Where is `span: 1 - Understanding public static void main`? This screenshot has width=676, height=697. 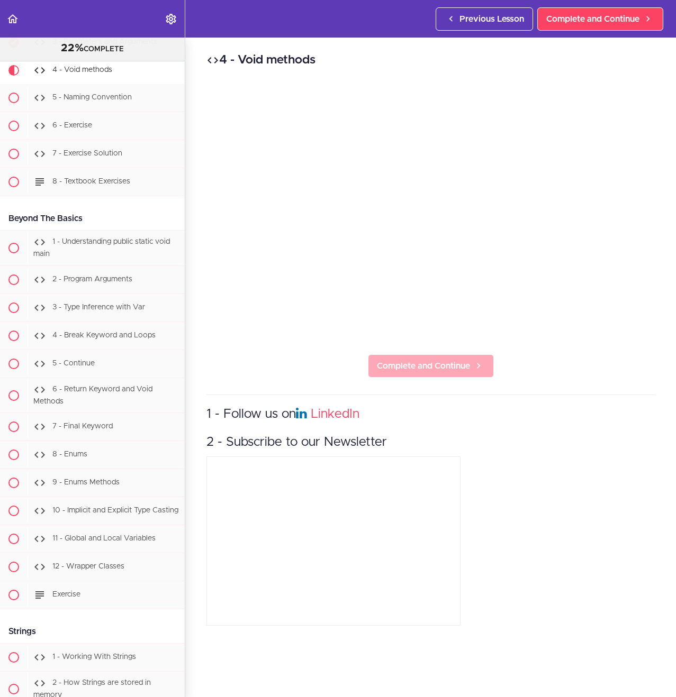 span: 1 - Understanding public static void main is located at coordinates (102, 248).